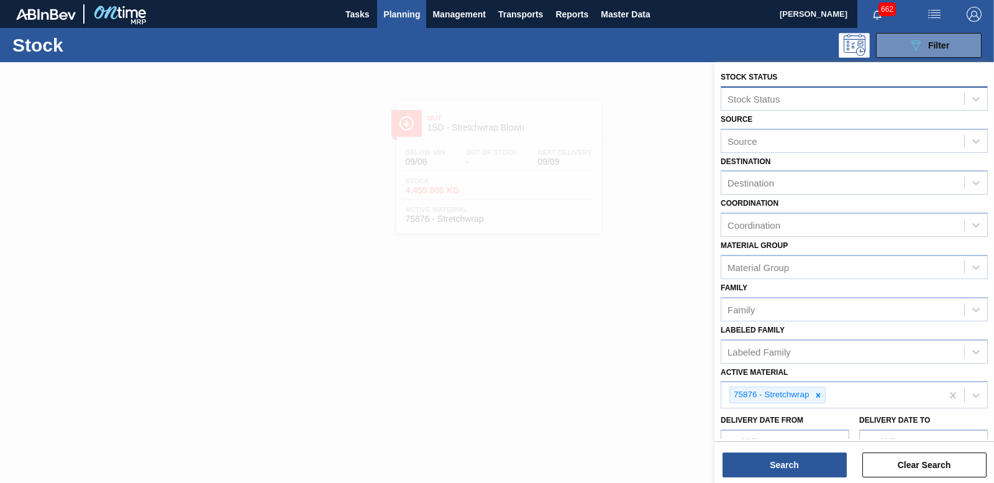  What do you see at coordinates (749, 203) in the screenshot?
I see `label: Coordination` at bounding box center [749, 203].